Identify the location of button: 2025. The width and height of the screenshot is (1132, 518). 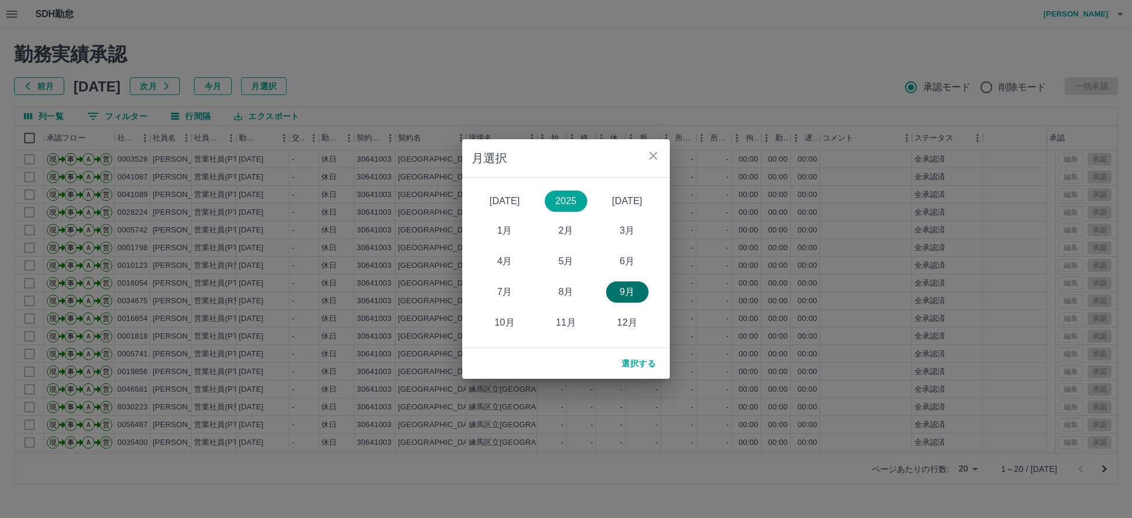
(566, 201).